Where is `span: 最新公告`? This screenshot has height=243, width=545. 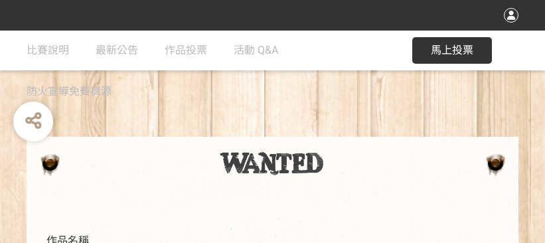 span: 最新公告 is located at coordinates (117, 50).